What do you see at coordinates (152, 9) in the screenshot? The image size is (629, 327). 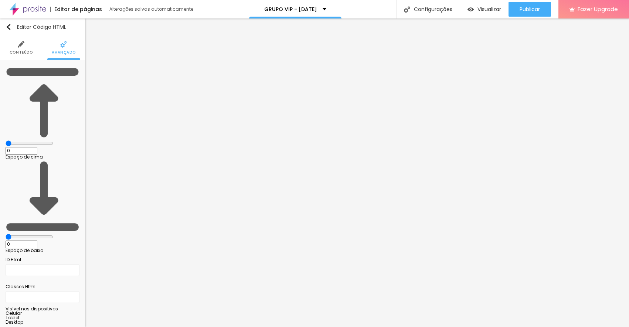 I see `div: Alterações salvas automaticamente` at bounding box center [152, 9].